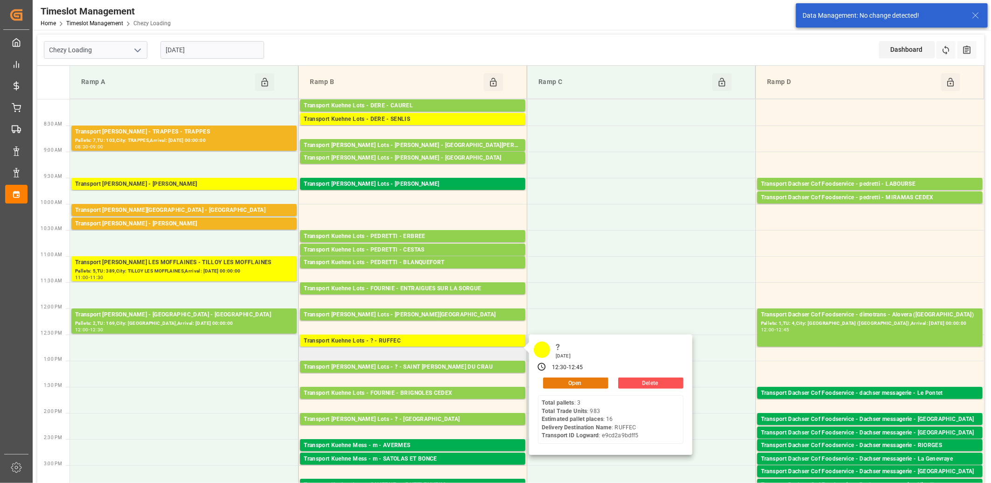 The height and width of the screenshot is (483, 991). I want to click on button: Open, so click(576, 383).